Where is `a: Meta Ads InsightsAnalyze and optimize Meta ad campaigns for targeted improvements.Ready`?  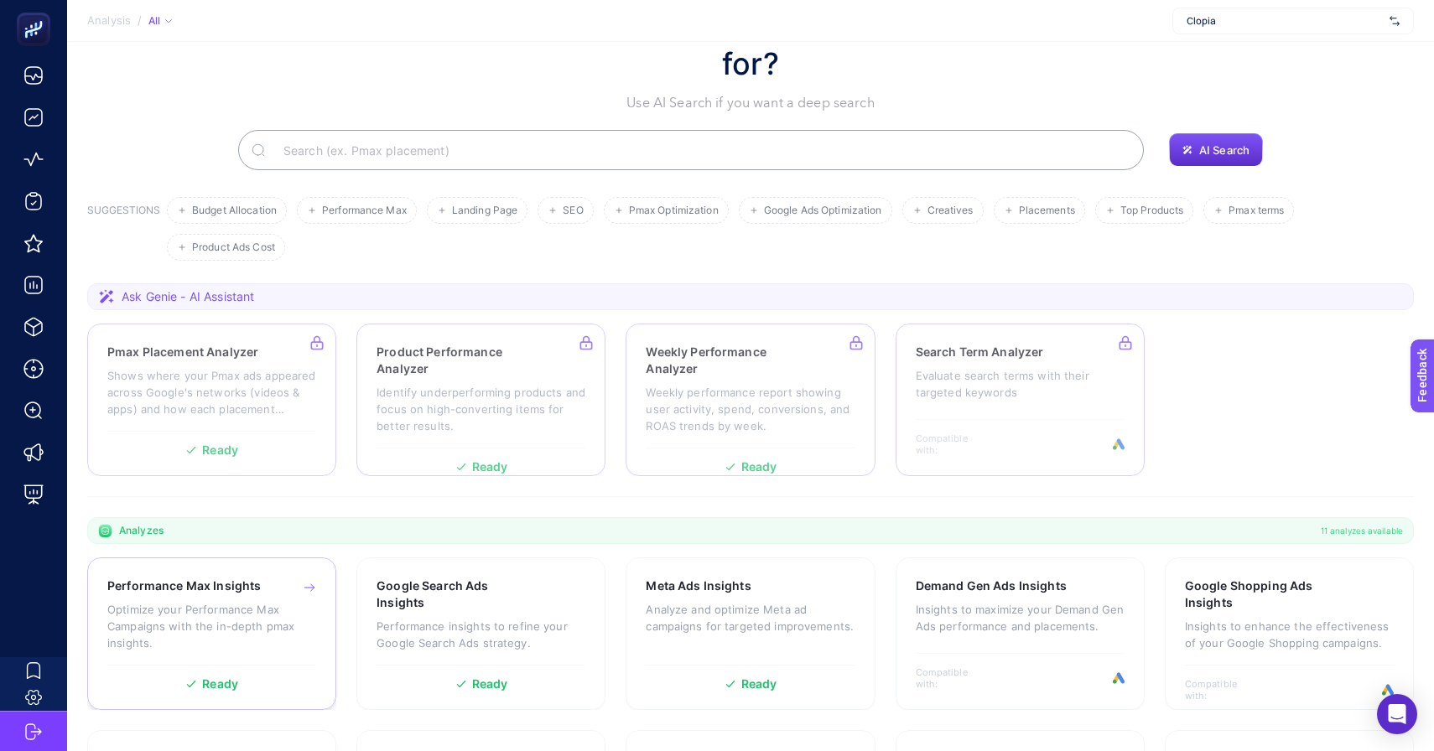
a: Meta Ads InsightsAnalyze and optimize Meta ad campaigns for targeted improvements.Ready is located at coordinates (750, 634).